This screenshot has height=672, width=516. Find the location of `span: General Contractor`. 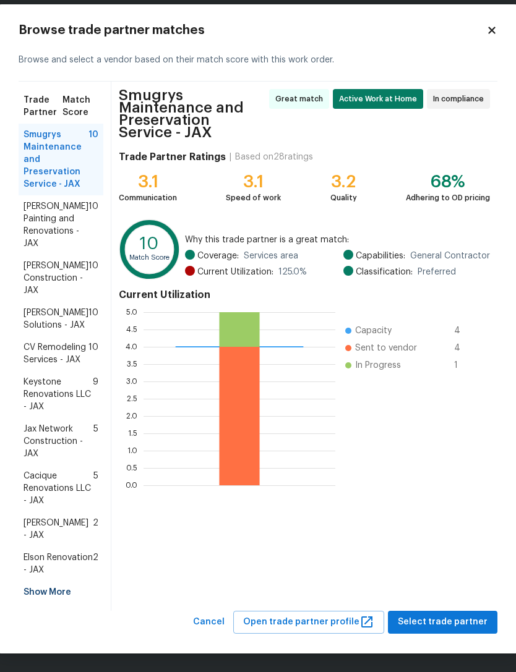

span: General Contractor is located at coordinates (449, 256).